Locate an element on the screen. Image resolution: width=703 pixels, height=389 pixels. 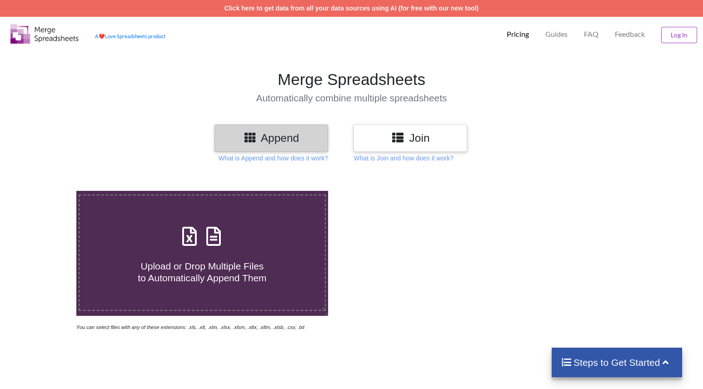
span: Feedback is located at coordinates (630, 34).